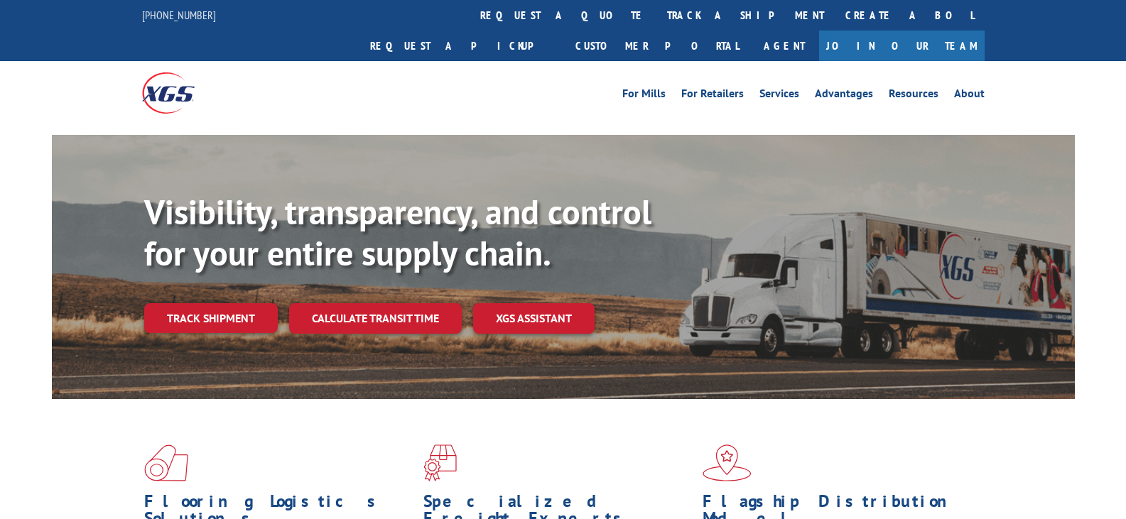 This screenshot has width=1126, height=519. Describe the element at coordinates (902, 45) in the screenshot. I see `a: Join Our Team` at that location.